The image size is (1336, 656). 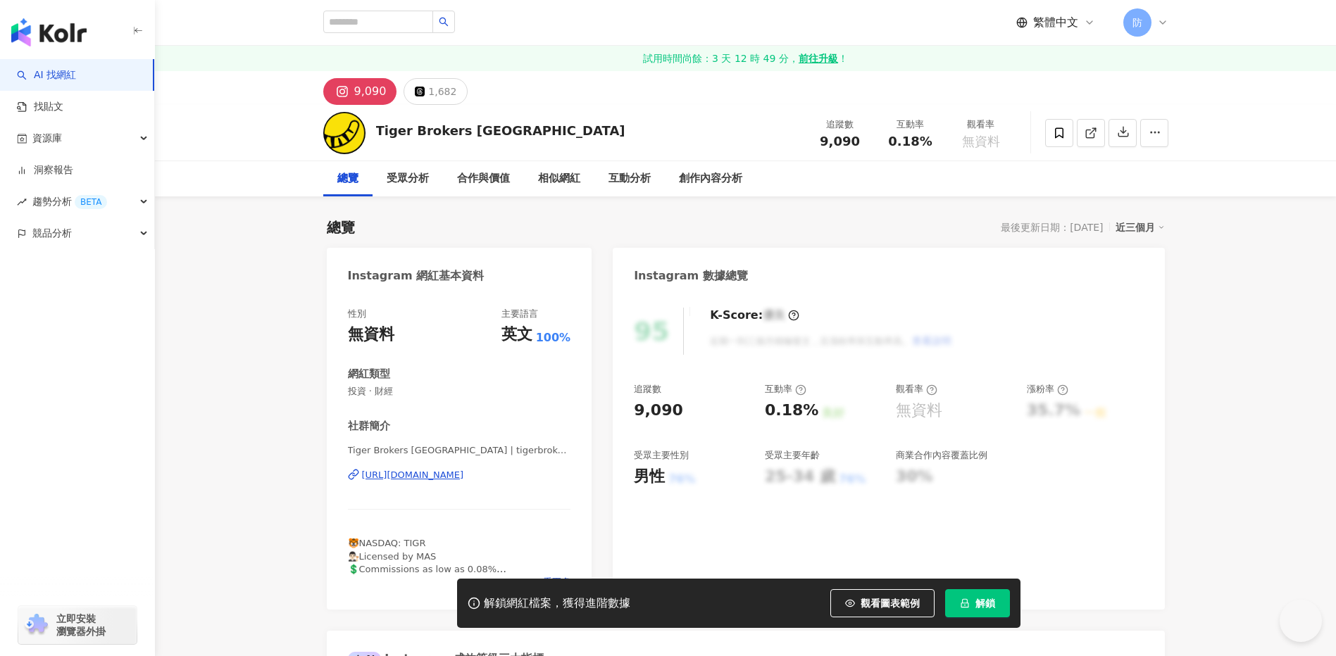 What do you see at coordinates (559, 179) in the screenshot?
I see `div: 相似網紅` at bounding box center [559, 179].